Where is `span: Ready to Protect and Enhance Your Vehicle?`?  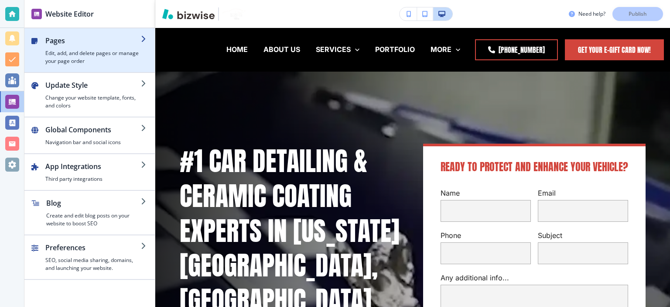
span: Ready to Protect and Enhance Your Vehicle? is located at coordinates (534, 167).